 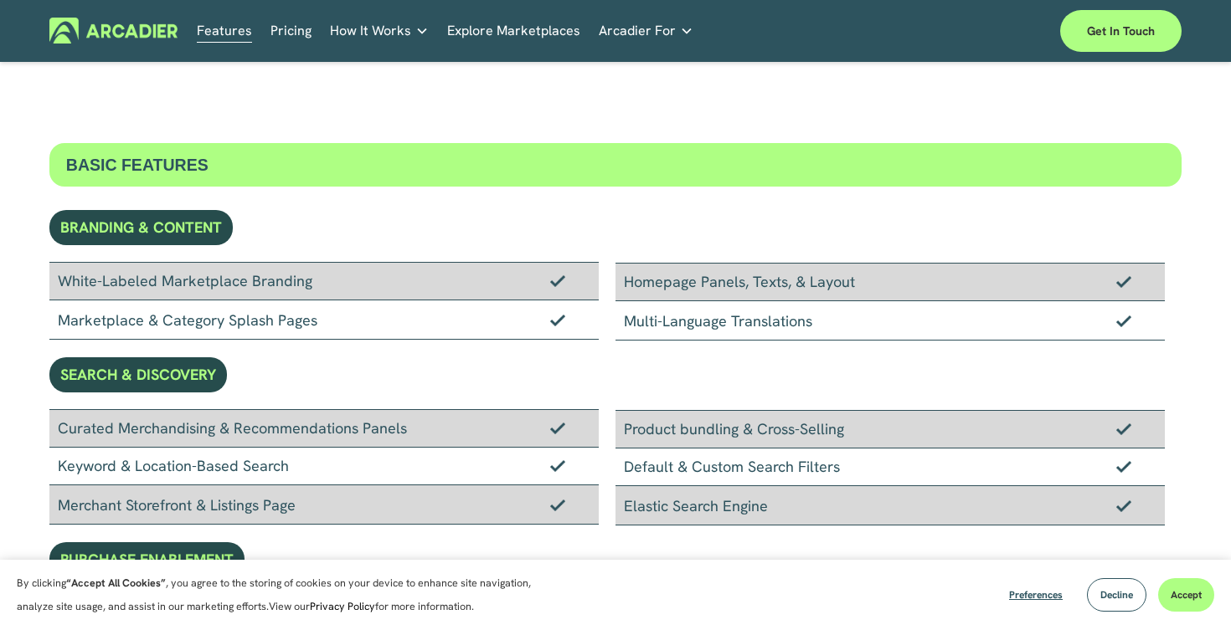 I want to click on div: BRANDING & CONTENT, so click(x=141, y=228).